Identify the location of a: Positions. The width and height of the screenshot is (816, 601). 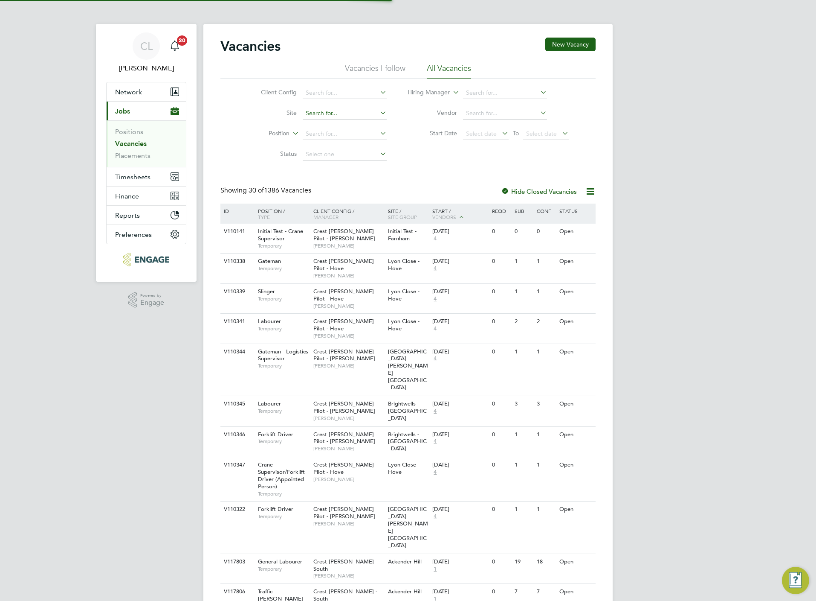
(129, 131).